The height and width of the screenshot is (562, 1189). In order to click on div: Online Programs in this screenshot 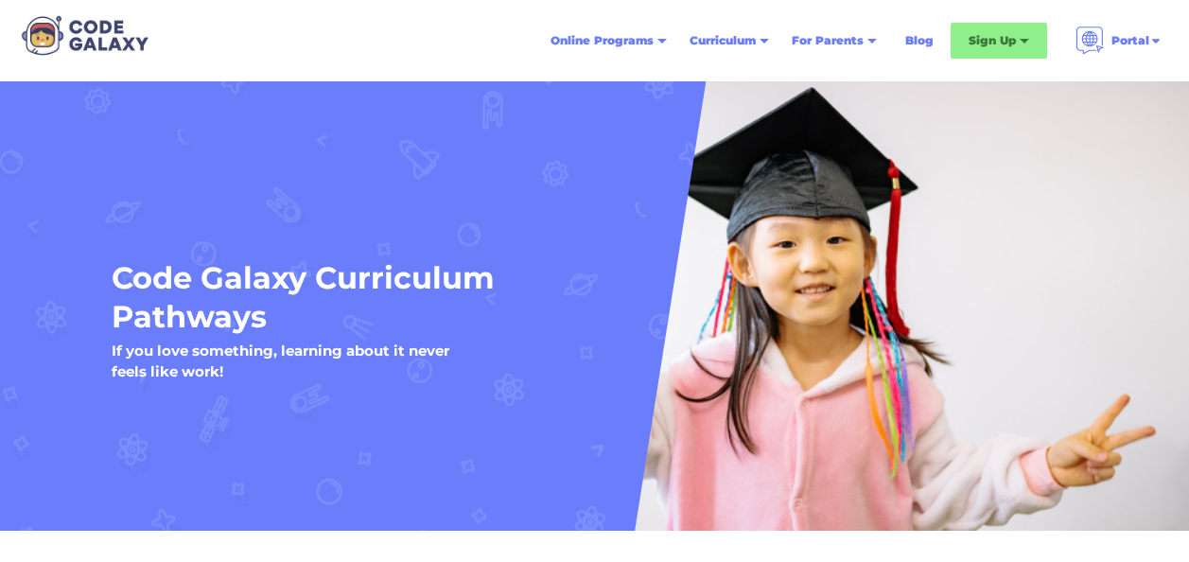, I will do `click(601, 41)`.